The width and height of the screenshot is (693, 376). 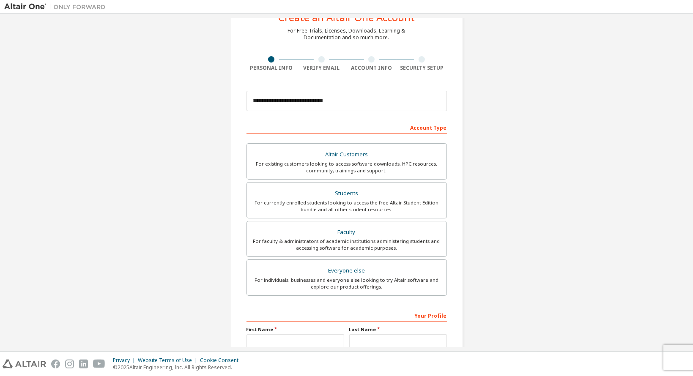 What do you see at coordinates (346, 17) in the screenshot?
I see `div: Create an Altair One Account` at bounding box center [346, 17].